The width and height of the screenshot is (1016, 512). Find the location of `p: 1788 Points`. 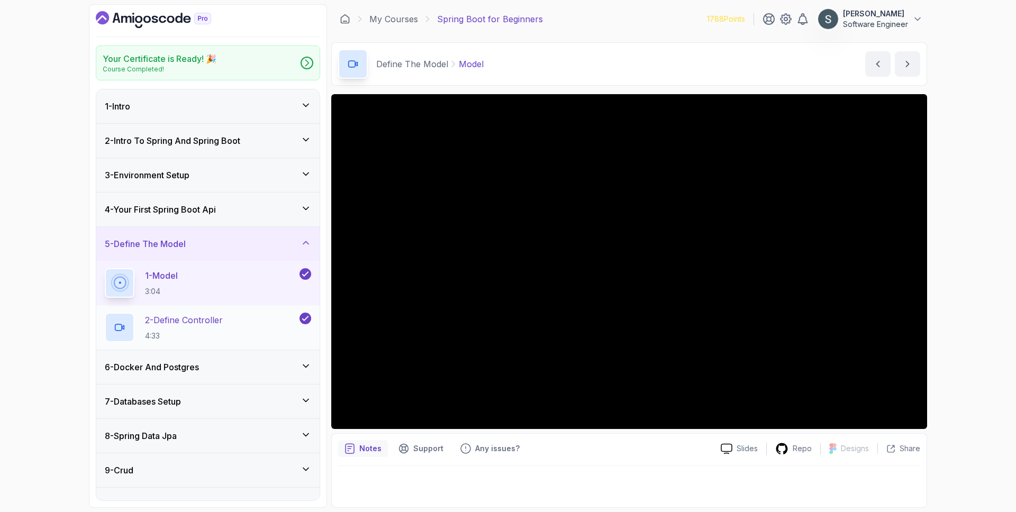

p: 1788 Points is located at coordinates (726, 19).